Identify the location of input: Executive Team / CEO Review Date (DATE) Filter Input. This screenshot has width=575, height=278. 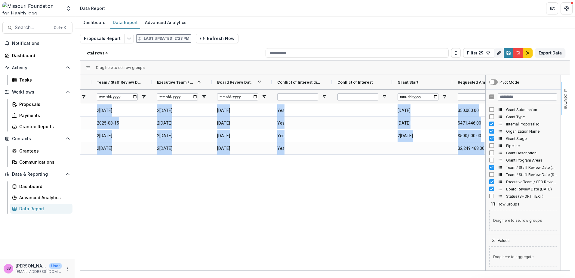
(178, 97).